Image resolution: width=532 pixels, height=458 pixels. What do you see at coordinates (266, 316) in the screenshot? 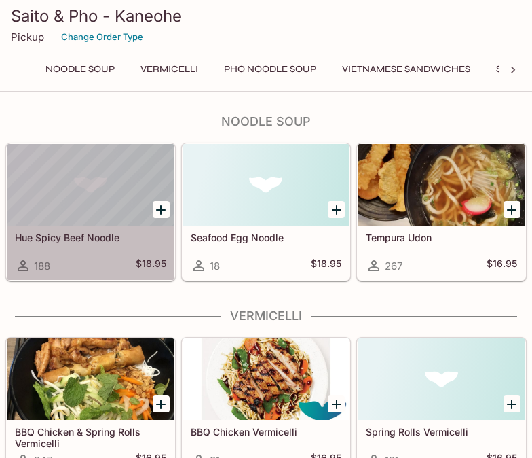
I see `h4: Vermicelli` at bounding box center [266, 316].